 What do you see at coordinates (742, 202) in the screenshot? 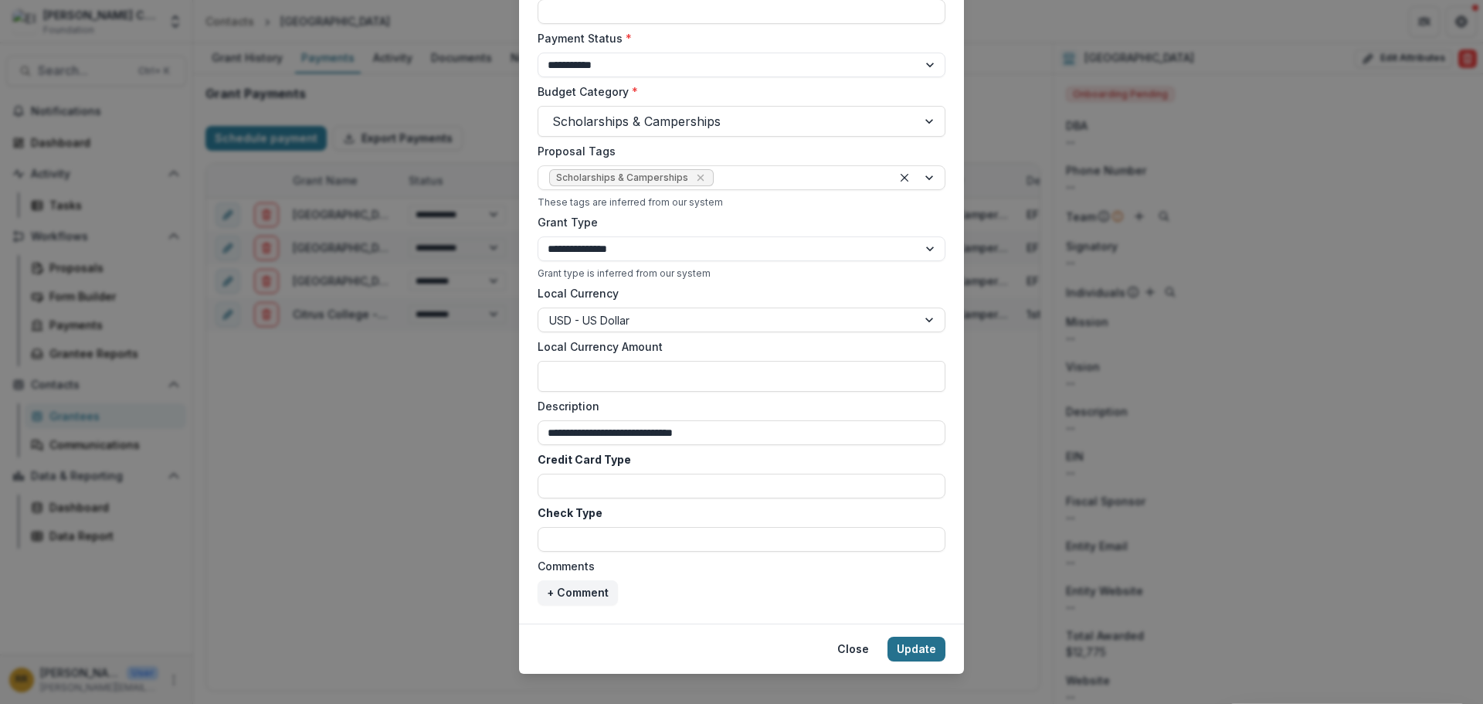
I see `div: These tags are inferred from our system` at bounding box center [742, 202].